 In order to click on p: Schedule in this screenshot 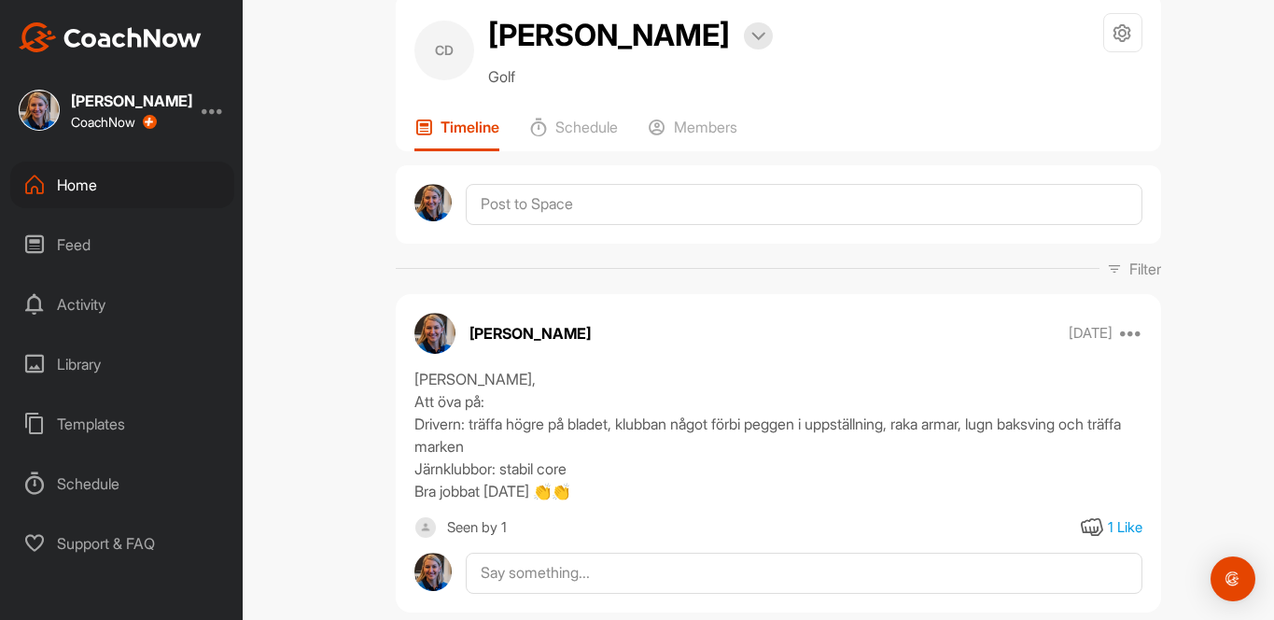, I will do `click(586, 127)`.